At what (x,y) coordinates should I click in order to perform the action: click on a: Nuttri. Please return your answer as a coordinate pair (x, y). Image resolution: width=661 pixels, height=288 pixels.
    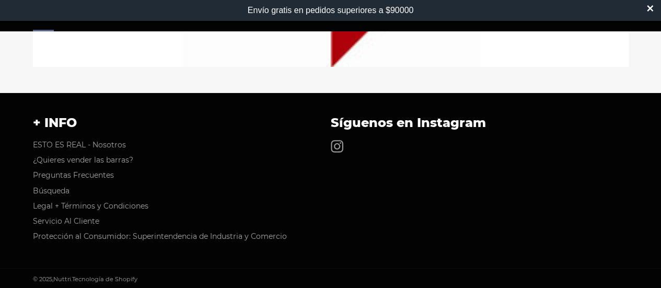
    Looking at the image, I should click on (62, 279).